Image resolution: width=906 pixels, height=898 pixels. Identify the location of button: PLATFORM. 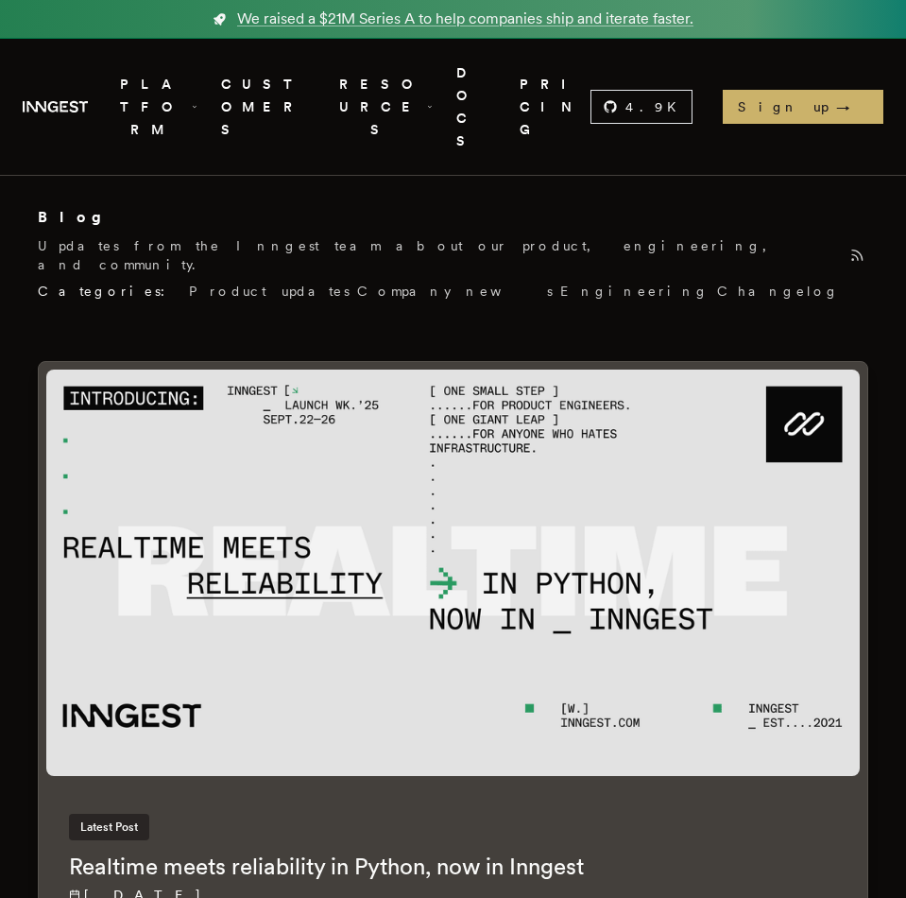
(154, 107).